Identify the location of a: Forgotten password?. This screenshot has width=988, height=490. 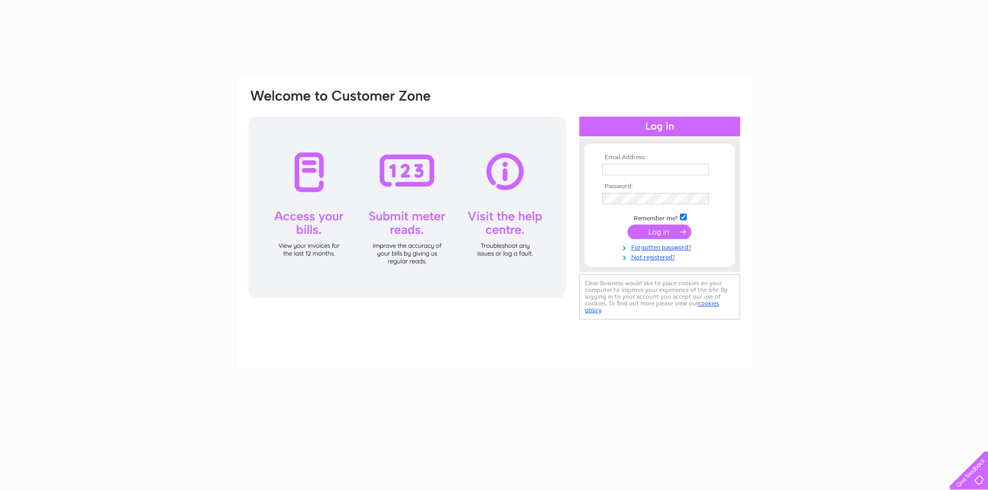
(661, 246).